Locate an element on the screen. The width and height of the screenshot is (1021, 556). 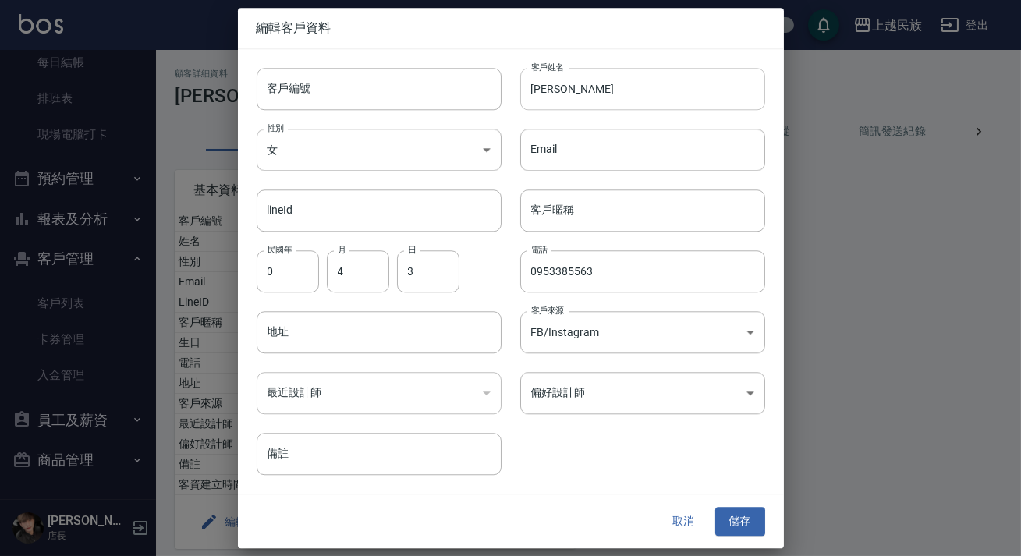
label: 電話 is located at coordinates (539, 249).